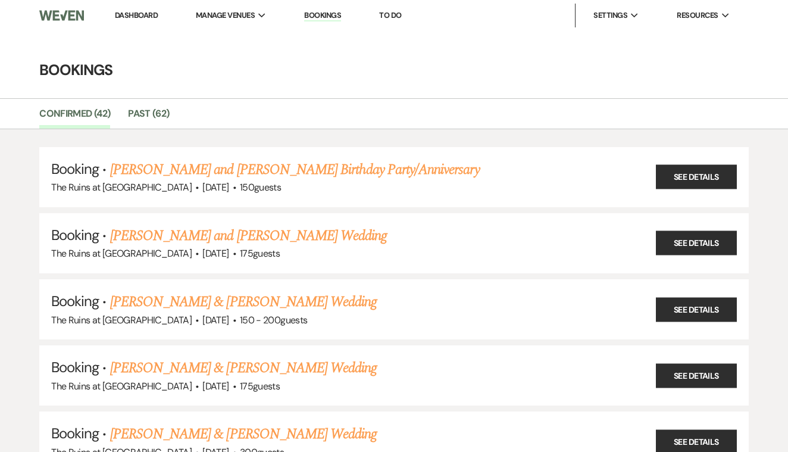 The image size is (788, 452). I want to click on a: To Do, so click(390, 15).